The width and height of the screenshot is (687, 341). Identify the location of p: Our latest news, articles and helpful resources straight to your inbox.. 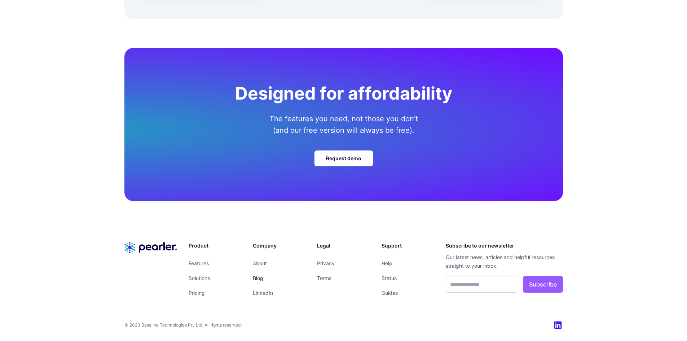
(504, 261).